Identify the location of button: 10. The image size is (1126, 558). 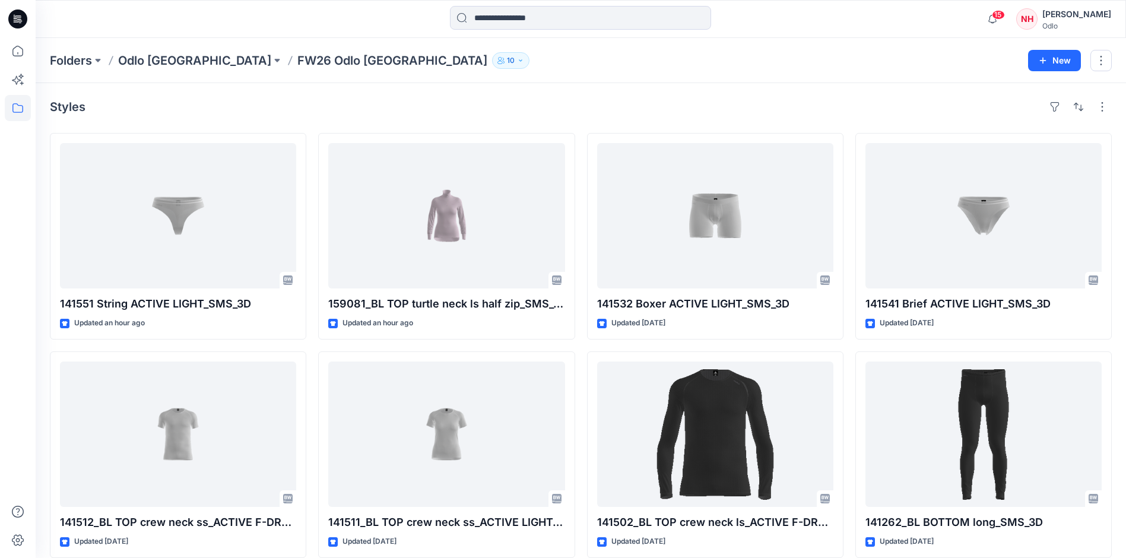
(510, 61).